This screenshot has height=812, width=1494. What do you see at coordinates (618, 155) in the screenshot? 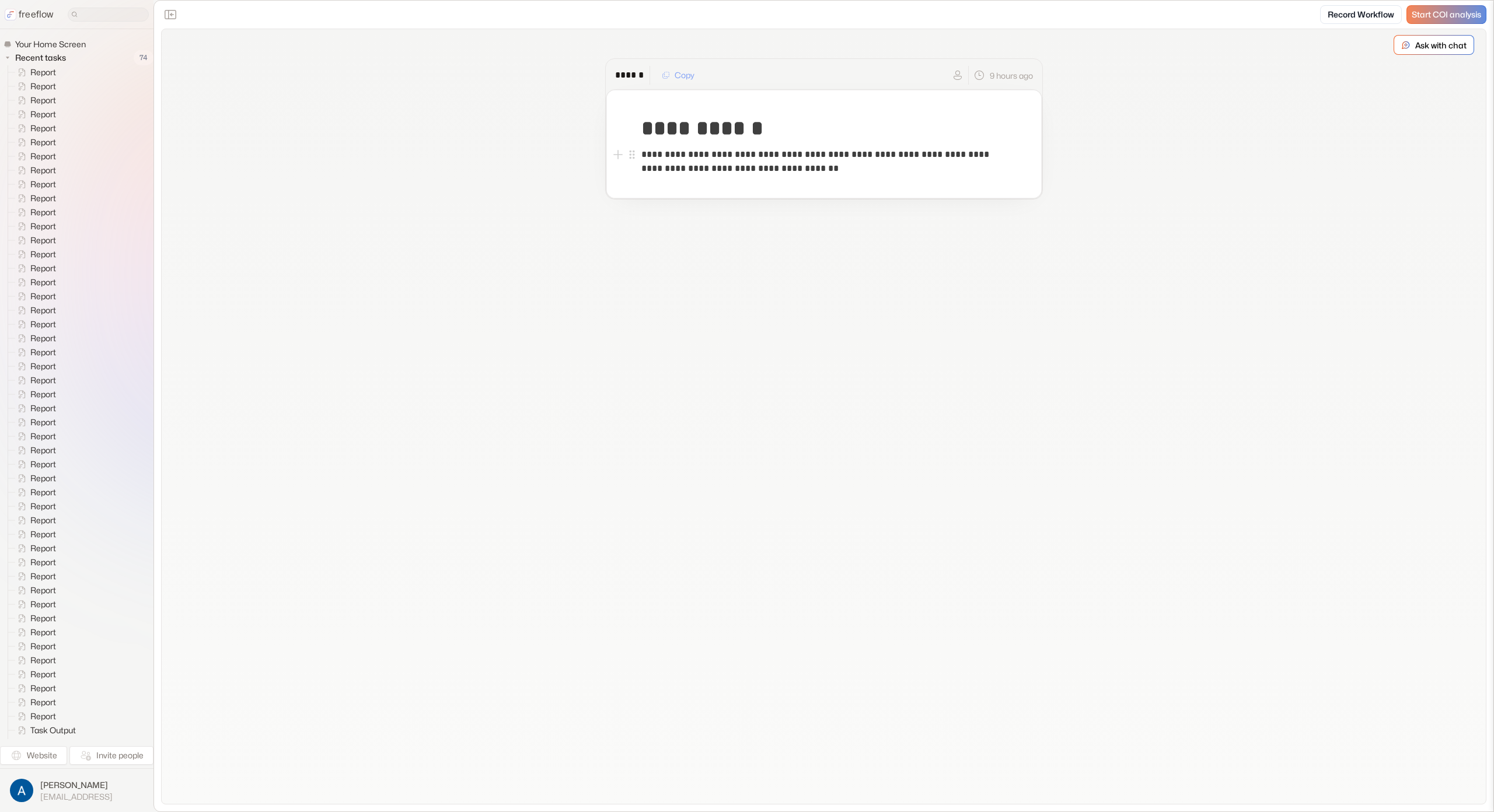
I see `button: Add block` at bounding box center [618, 155].